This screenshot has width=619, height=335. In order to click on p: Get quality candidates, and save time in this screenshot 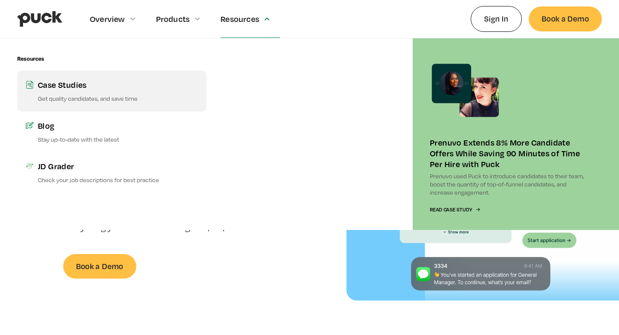, I will do `click(118, 98)`.